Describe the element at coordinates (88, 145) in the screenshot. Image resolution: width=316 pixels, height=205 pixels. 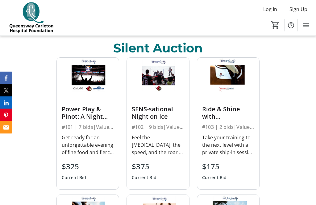
I see `div: Get ready for an unforgettable evening of fine food and fierce competition with this premium Otta...` at that location.